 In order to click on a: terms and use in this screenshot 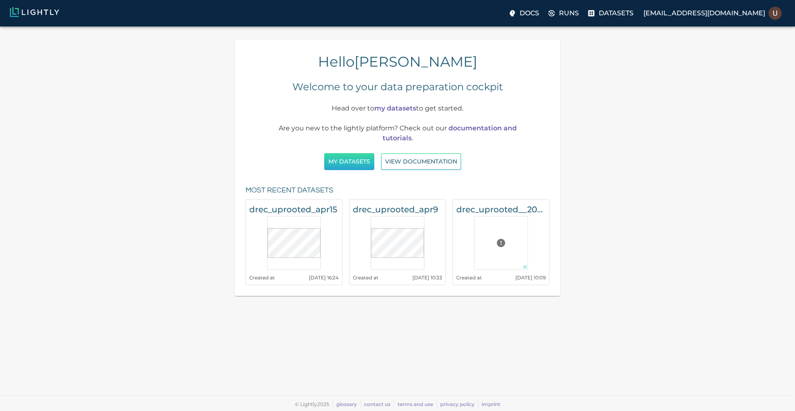, I will do `click(415, 404)`.